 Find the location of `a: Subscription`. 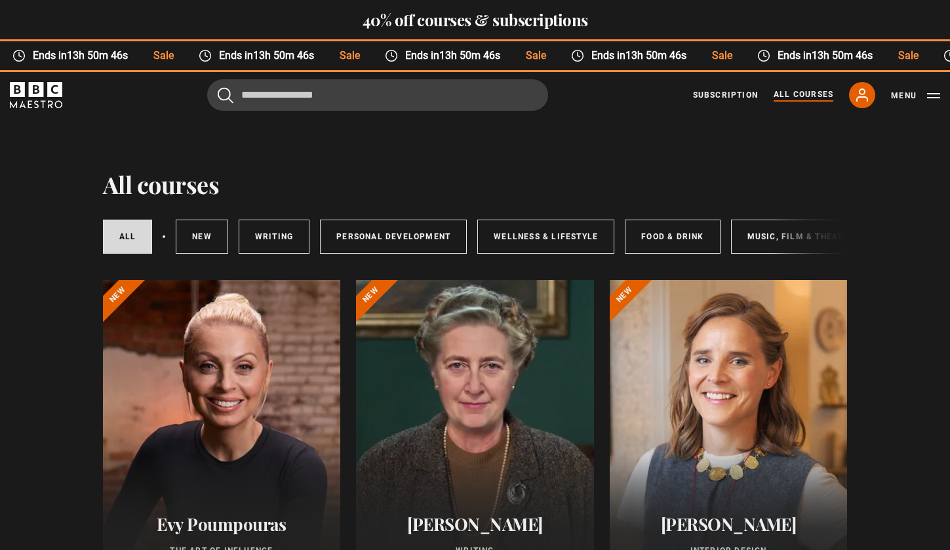

a: Subscription is located at coordinates (725, 95).